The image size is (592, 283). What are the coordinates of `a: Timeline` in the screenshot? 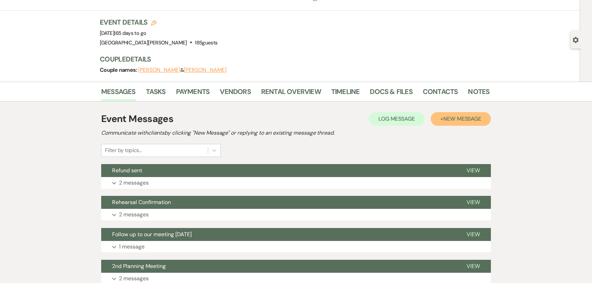 It's located at (345, 94).